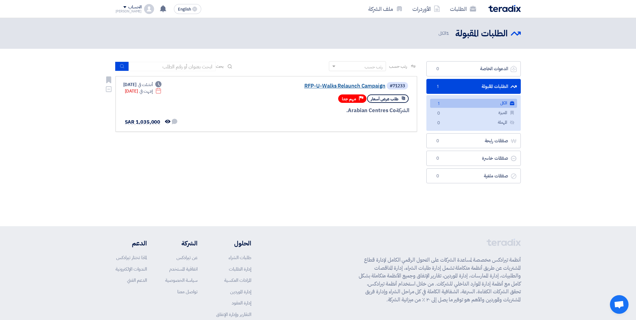 The height and width of the screenshot is (320, 636). Describe the element at coordinates (131, 243) in the screenshot. I see `li: الدعم` at that location.